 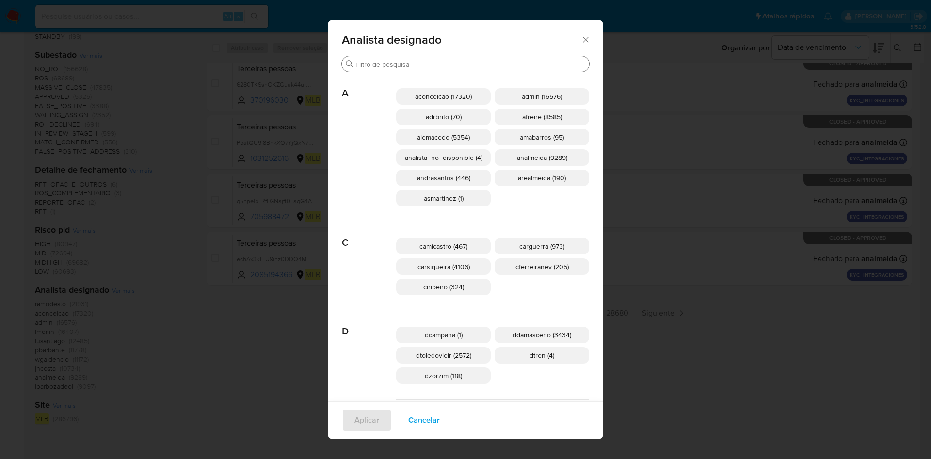 I want to click on div: asmartinez (1), so click(x=443, y=198).